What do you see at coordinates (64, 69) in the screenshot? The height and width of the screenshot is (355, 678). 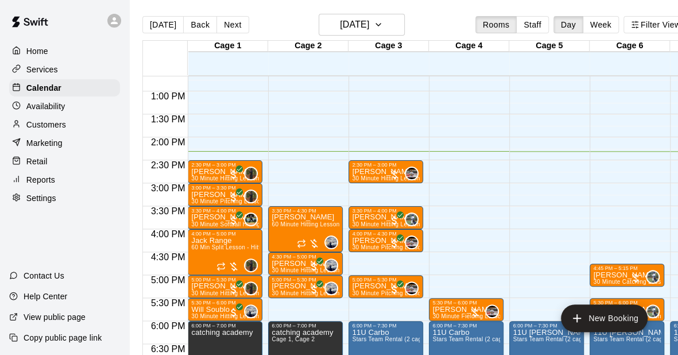 I see `a: Services` at bounding box center [64, 69].